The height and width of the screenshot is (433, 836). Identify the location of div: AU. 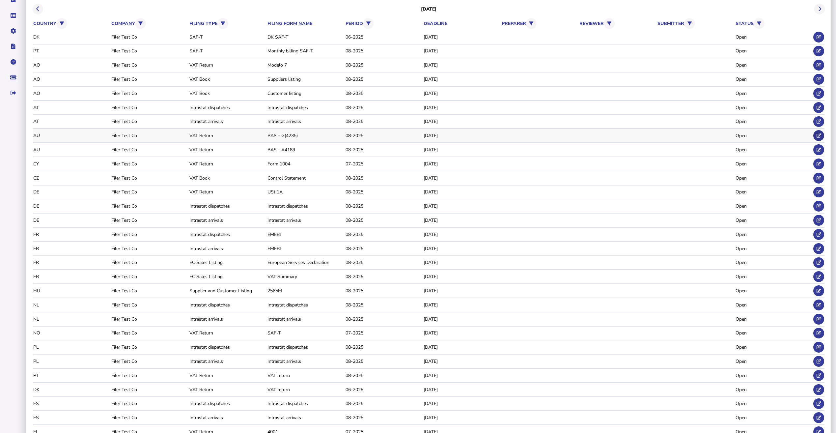
(71, 135).